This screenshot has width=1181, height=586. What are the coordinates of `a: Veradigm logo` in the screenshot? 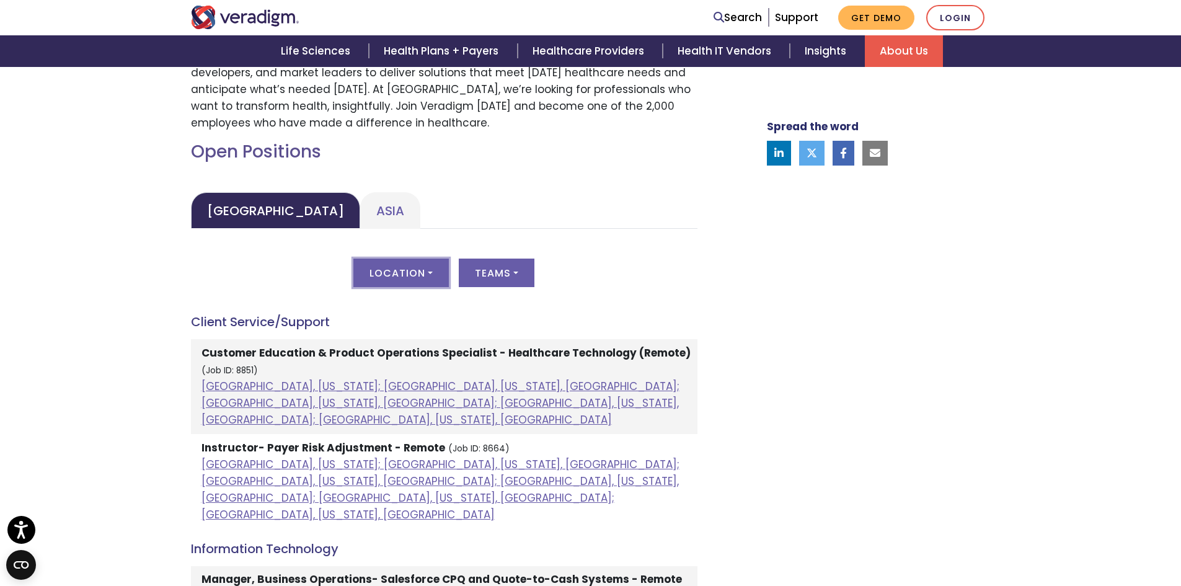 It's located at (245, 17).